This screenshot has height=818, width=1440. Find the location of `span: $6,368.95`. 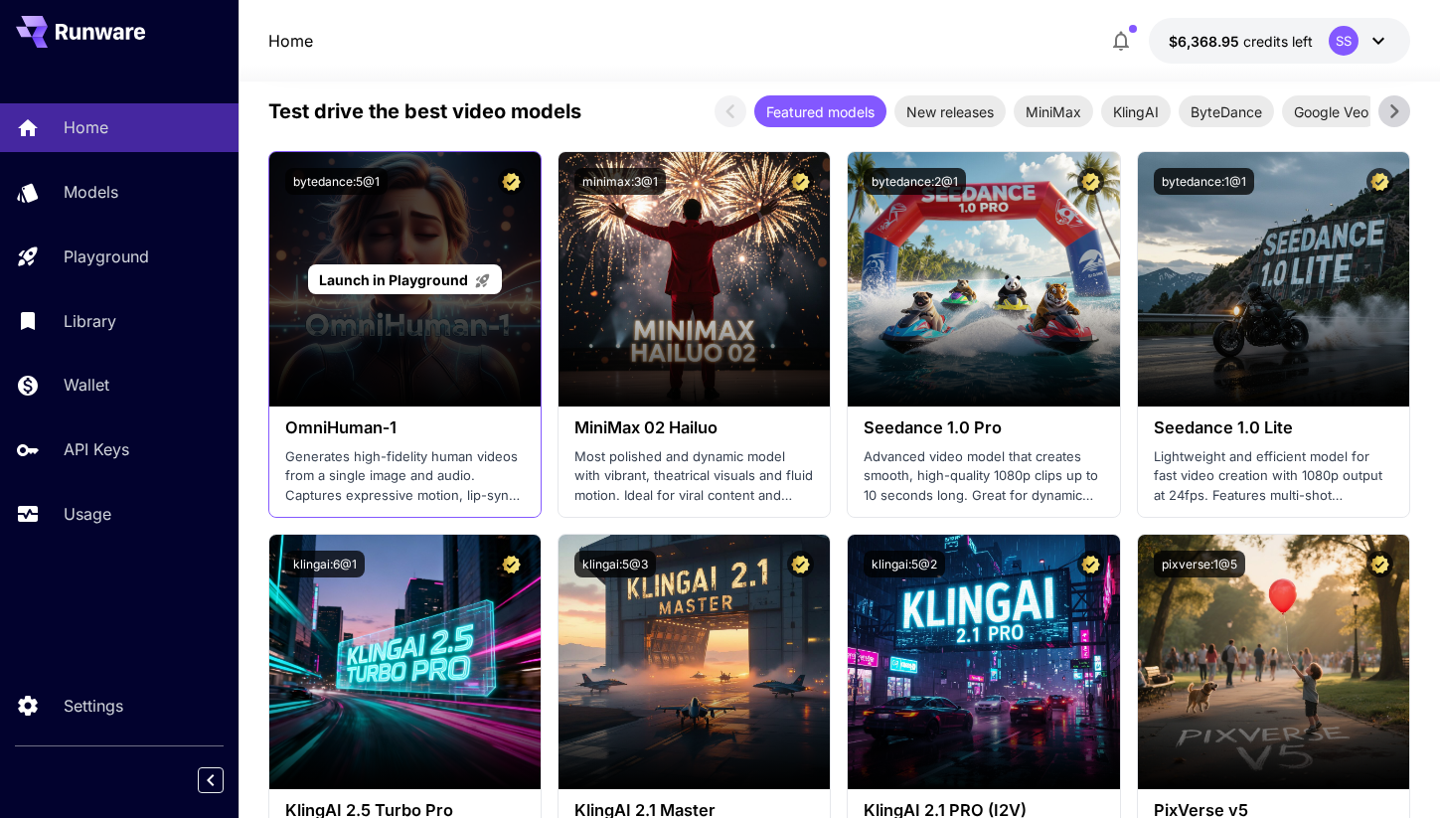

span: $6,368.95 is located at coordinates (1205, 41).